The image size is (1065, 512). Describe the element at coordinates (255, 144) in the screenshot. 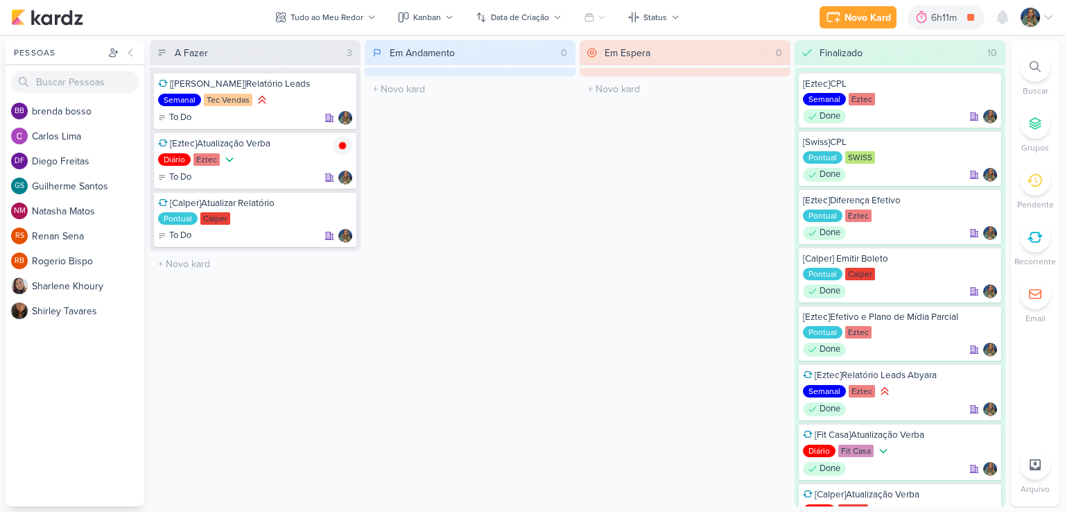

I see `div: [Eztec]Atualização Verba` at that location.